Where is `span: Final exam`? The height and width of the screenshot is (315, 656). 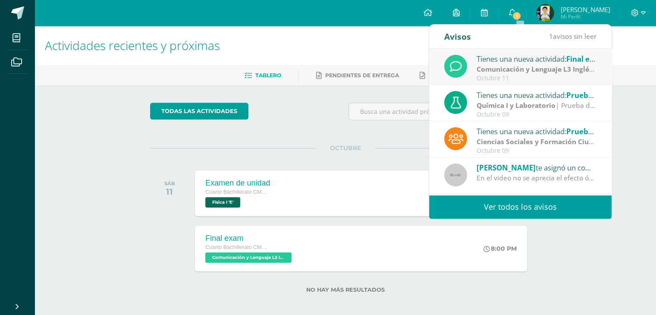 span: Final exam is located at coordinates (586, 59).